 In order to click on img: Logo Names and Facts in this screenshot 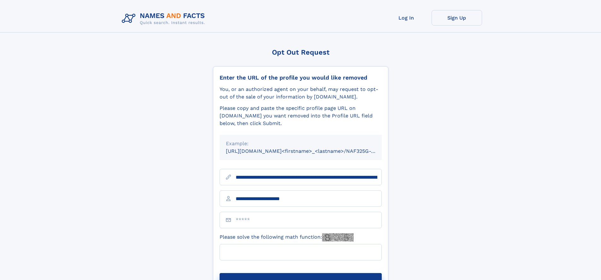, I will do `click(165, 19)`.